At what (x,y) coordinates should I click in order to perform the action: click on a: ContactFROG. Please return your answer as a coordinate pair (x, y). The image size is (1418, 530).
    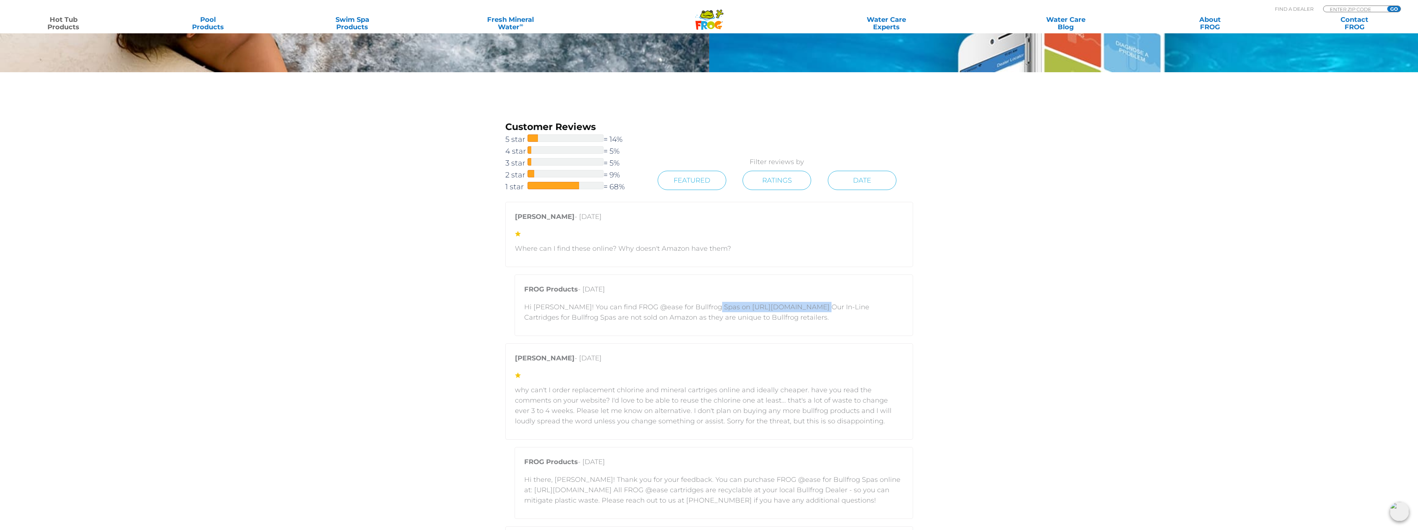
    Looking at the image, I should click on (1354, 23).